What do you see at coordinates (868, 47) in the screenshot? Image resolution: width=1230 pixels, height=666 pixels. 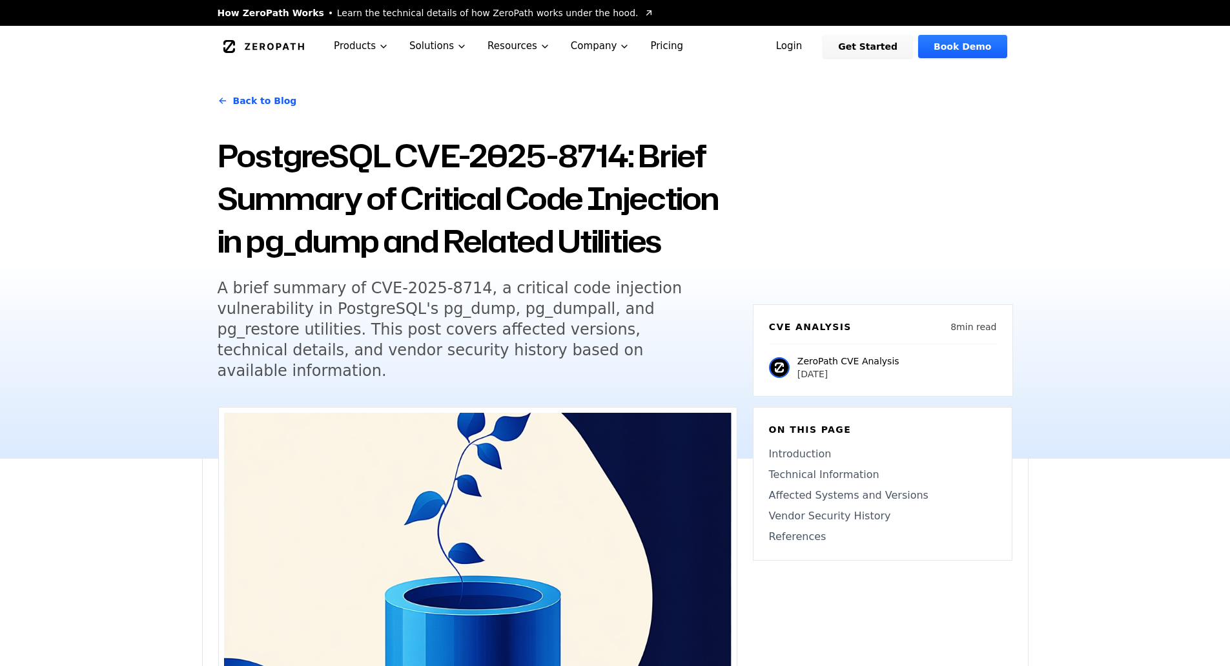 I see `a: Get Started` at bounding box center [868, 47].